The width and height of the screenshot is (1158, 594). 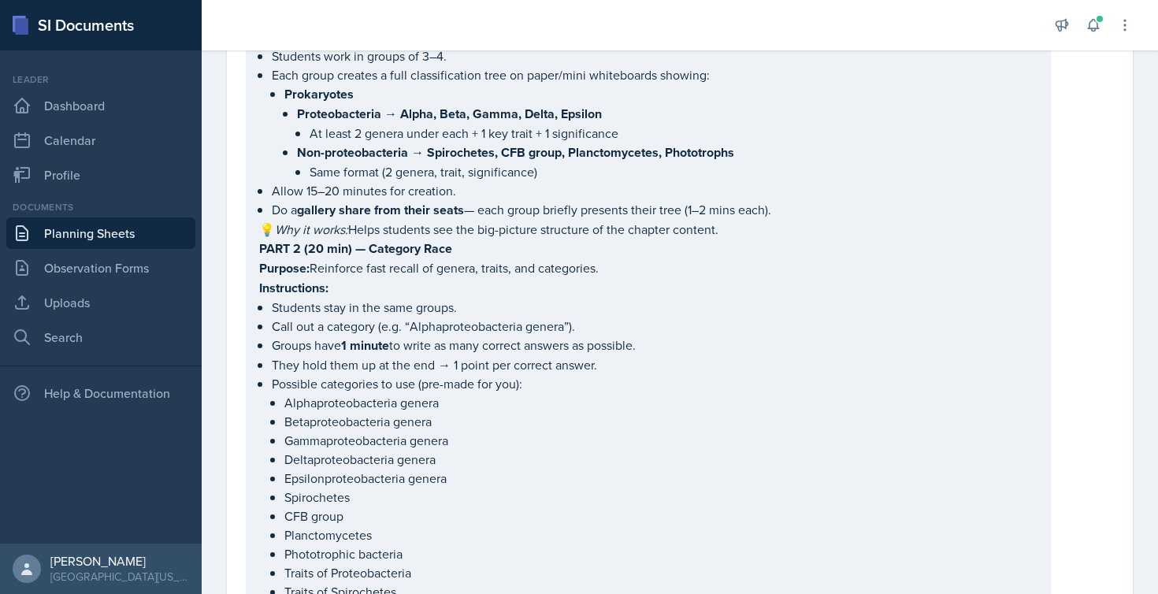 I want to click on p: Epsilonproteobacteria genera, so click(x=661, y=478).